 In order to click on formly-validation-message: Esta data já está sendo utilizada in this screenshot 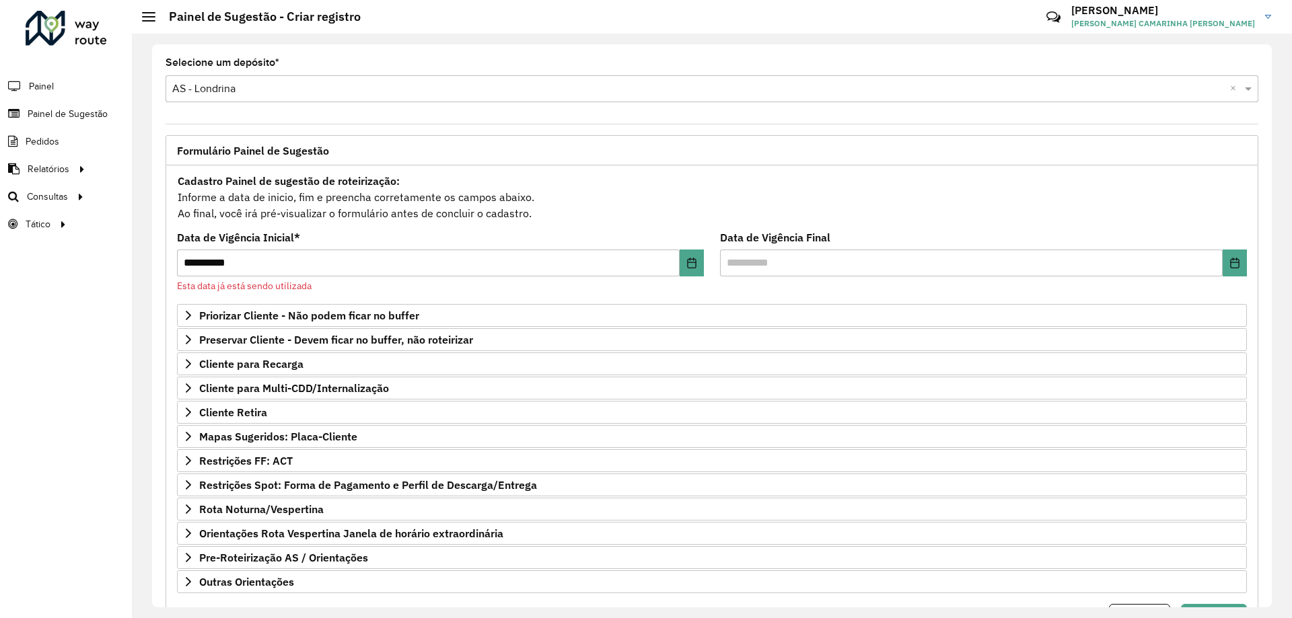, I will do `click(244, 286)`.